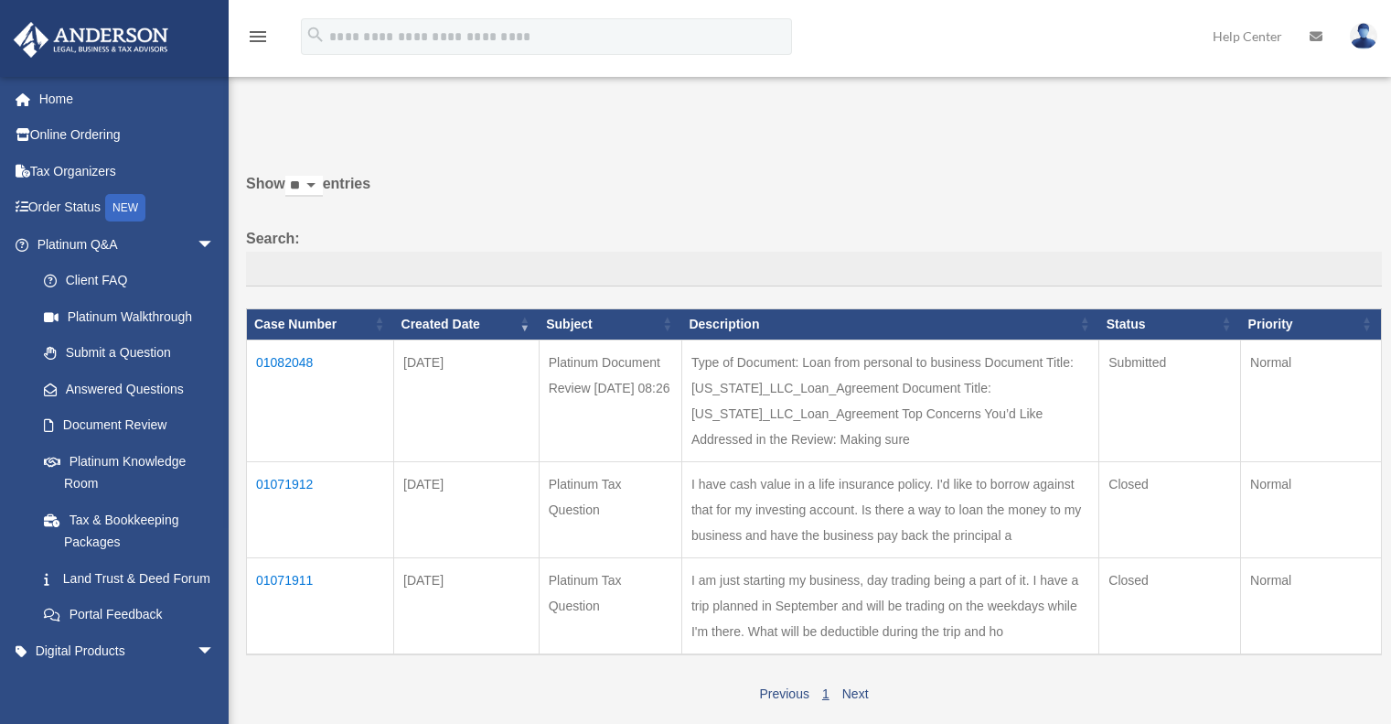 The width and height of the screenshot is (1391, 724). I want to click on th: Status: activate to sort column ascending, so click(1170, 324).